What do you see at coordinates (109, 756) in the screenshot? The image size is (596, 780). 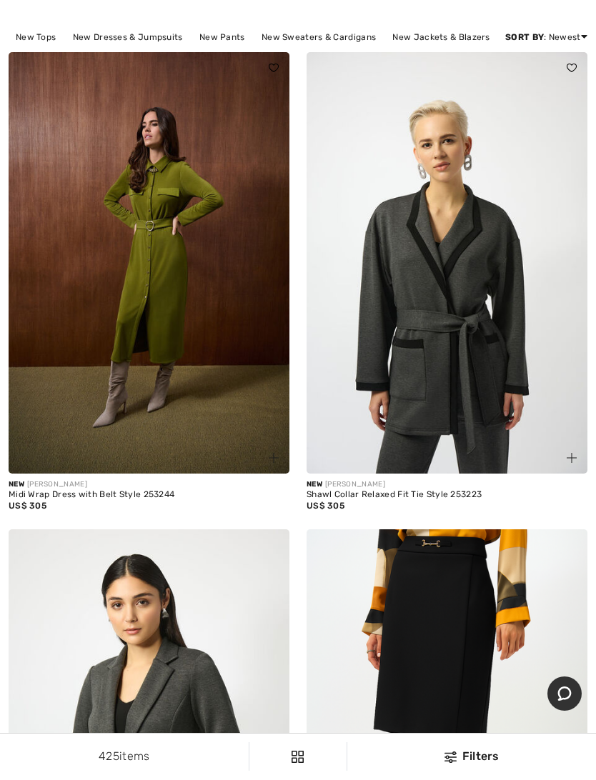 I see `span: 425` at bounding box center [109, 756].